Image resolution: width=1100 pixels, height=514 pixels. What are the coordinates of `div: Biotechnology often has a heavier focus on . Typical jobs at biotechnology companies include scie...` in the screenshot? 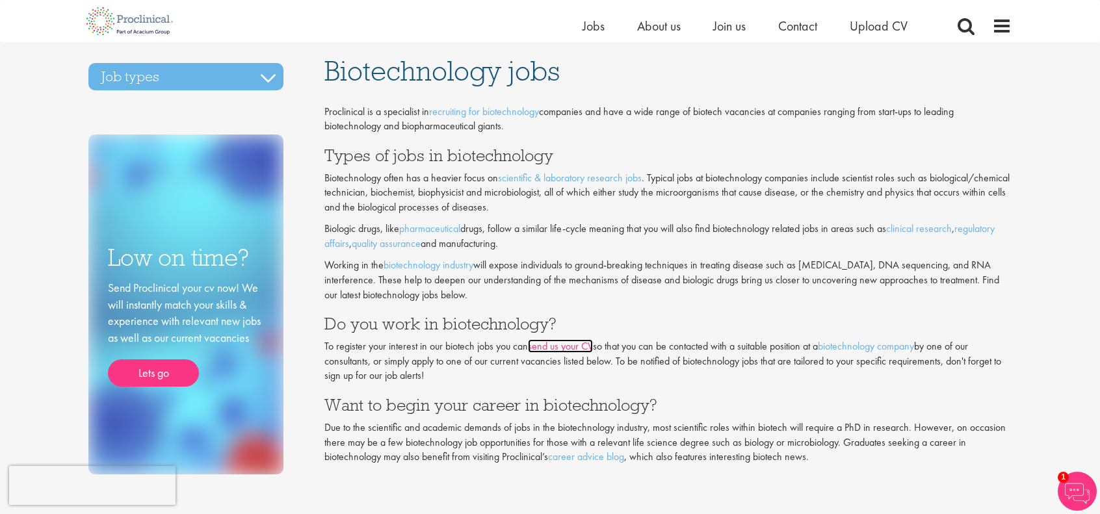 It's located at (668, 285).